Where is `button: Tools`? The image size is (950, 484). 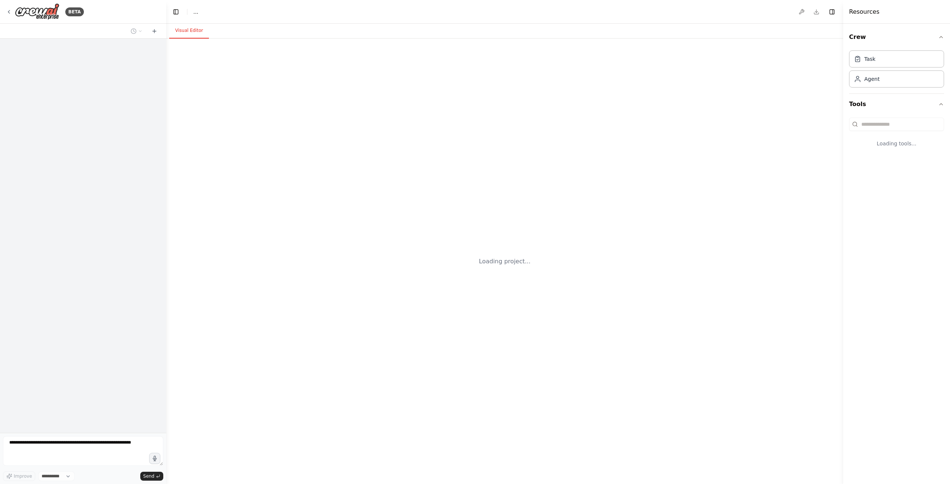 button: Tools is located at coordinates (896, 104).